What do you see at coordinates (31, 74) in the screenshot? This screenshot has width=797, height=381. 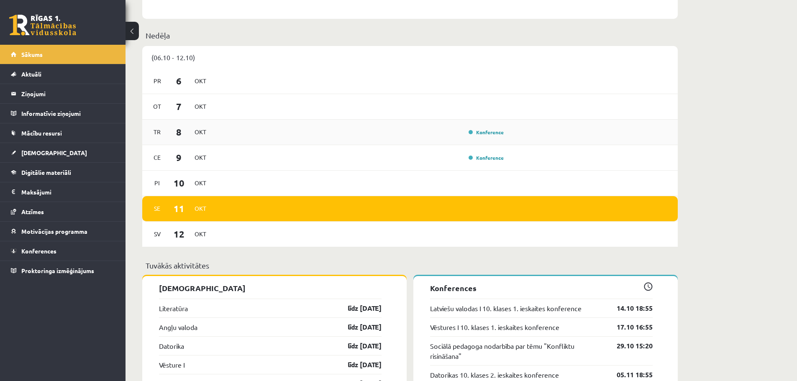 I see `span: Aktuāli` at bounding box center [31, 74].